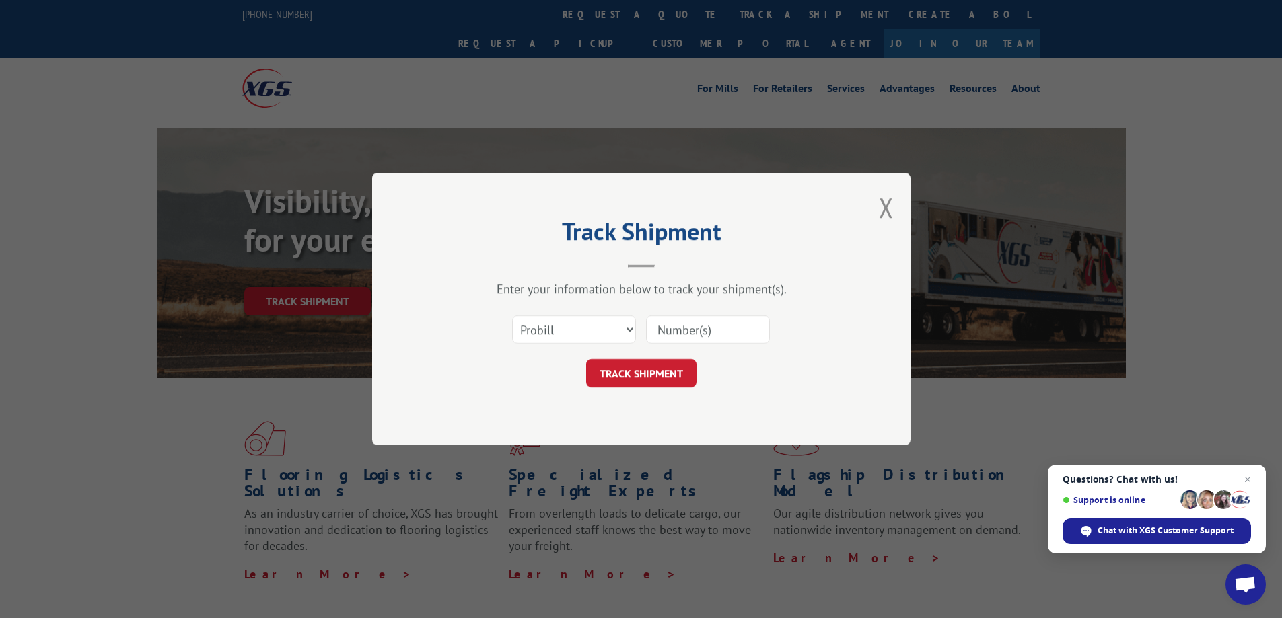 The height and width of the screenshot is (618, 1282). Describe the element at coordinates (1156, 531) in the screenshot. I see `div: Chat with XGS Customer Support` at that location.